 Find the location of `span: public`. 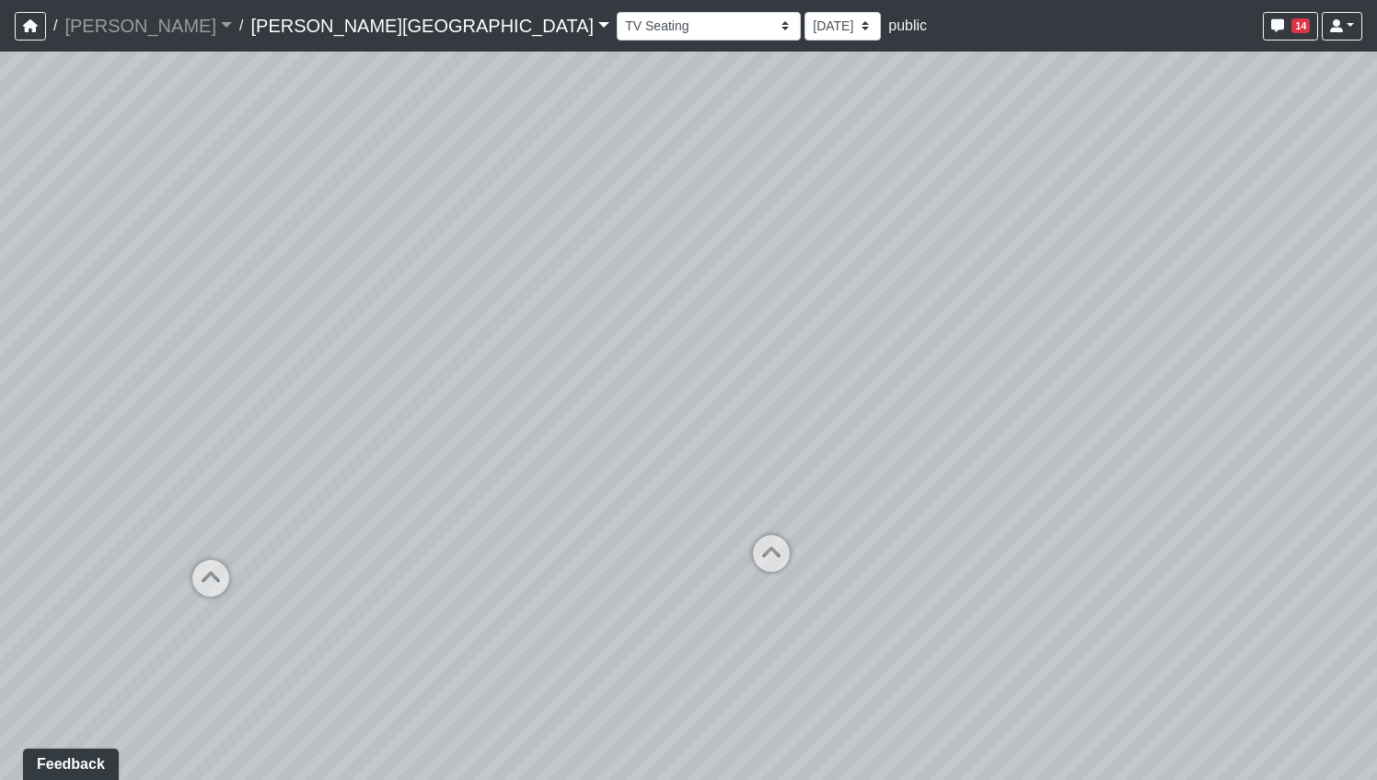

span: public is located at coordinates (908, 25).